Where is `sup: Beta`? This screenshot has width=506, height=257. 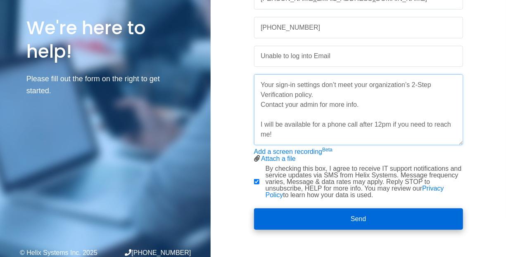 sup: Beta is located at coordinates (327, 150).